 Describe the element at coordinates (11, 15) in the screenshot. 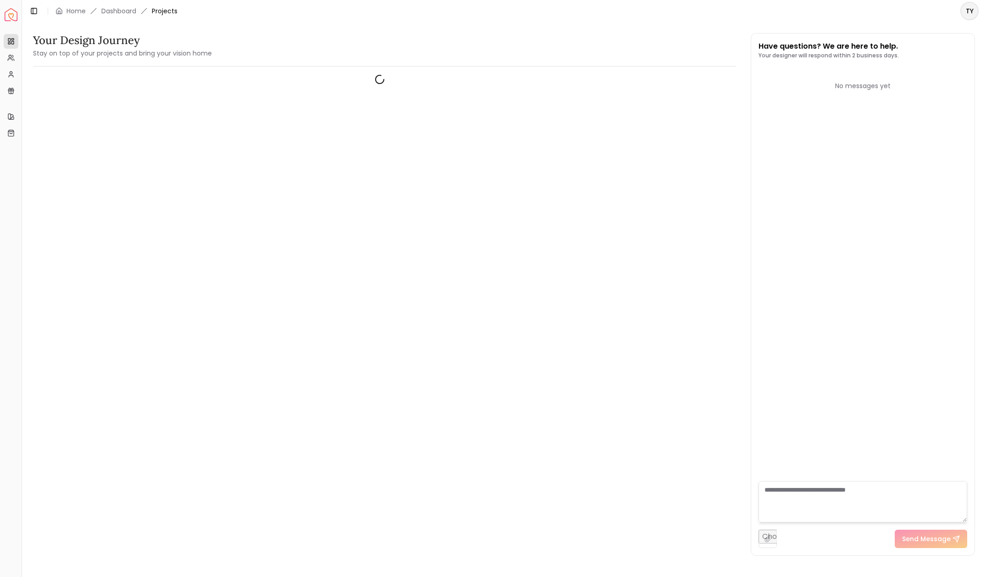

I see `a: Spacejoy` at that location.